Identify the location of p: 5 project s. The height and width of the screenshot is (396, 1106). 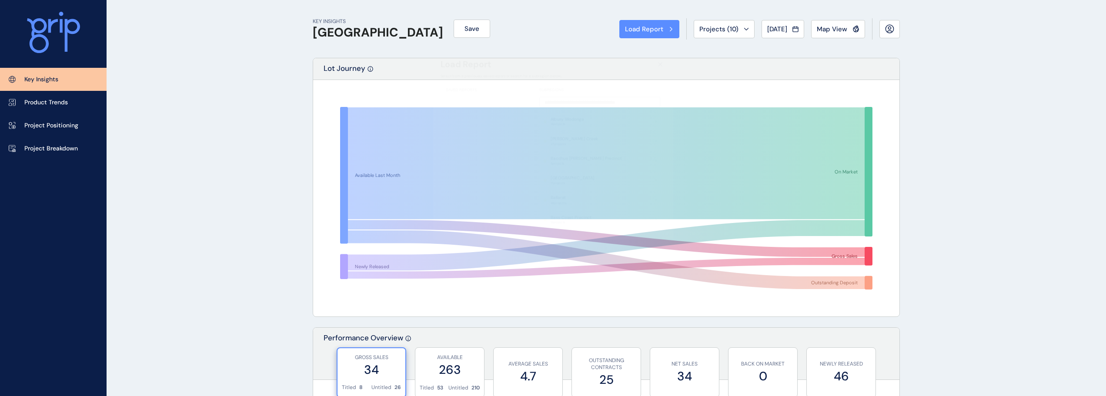
(586, 164).